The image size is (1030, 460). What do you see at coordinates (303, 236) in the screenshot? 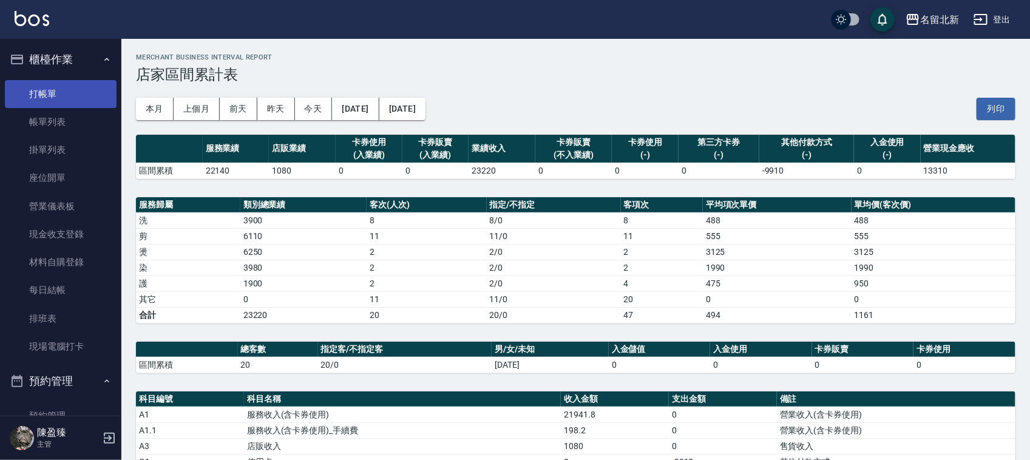
I see `td: 6110` at bounding box center [303, 236].